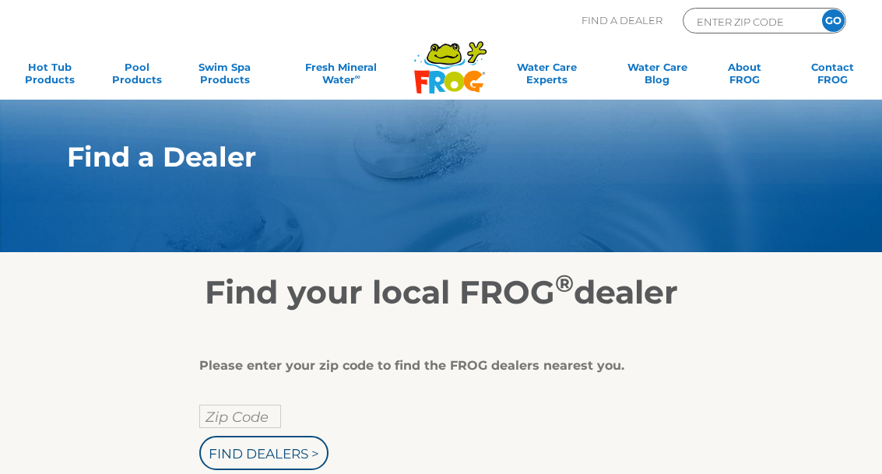 The image size is (882, 474). I want to click on div: Please enter your zip code to find the FROG dealers nearest you., so click(435, 366).